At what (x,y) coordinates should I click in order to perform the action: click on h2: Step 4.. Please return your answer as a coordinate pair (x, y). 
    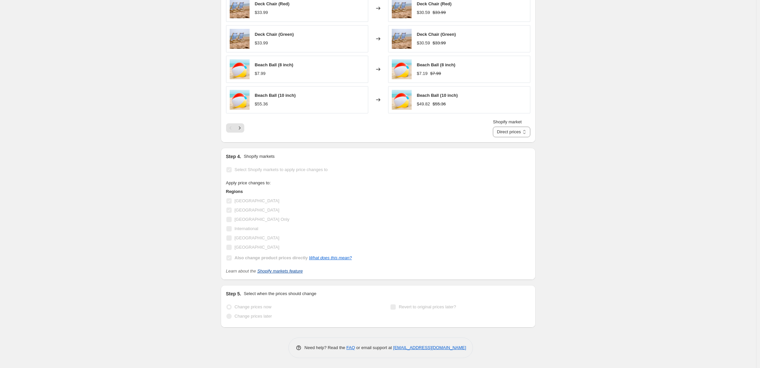
    Looking at the image, I should click on (234, 157).